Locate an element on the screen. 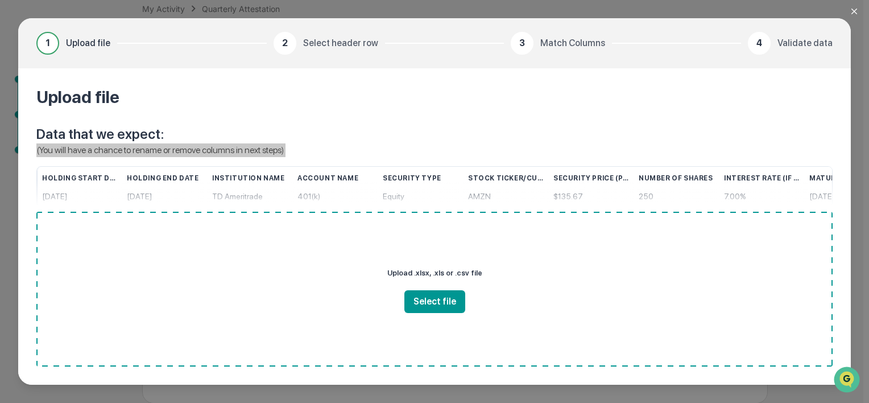  span: Pylon is located at coordinates (125, 197).